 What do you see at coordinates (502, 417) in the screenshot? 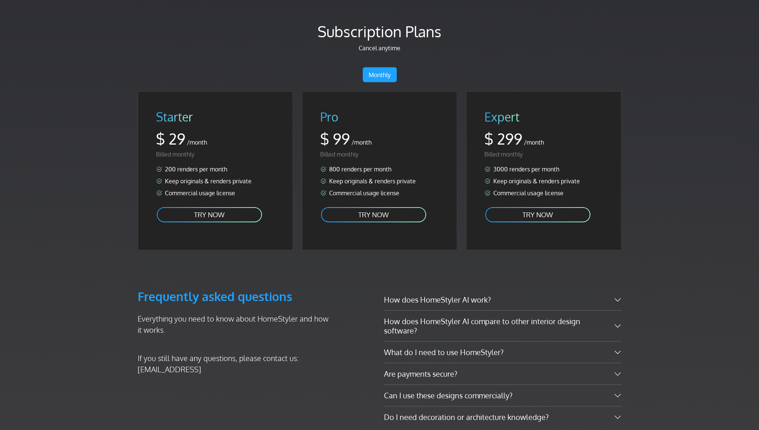
I see `button: Do I need decoration or architecture knowledge?` at bounding box center [502, 417].